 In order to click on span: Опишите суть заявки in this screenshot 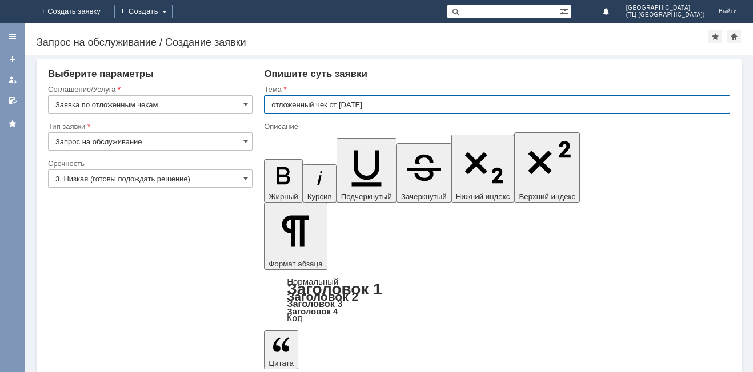, I will do `click(315, 74)`.